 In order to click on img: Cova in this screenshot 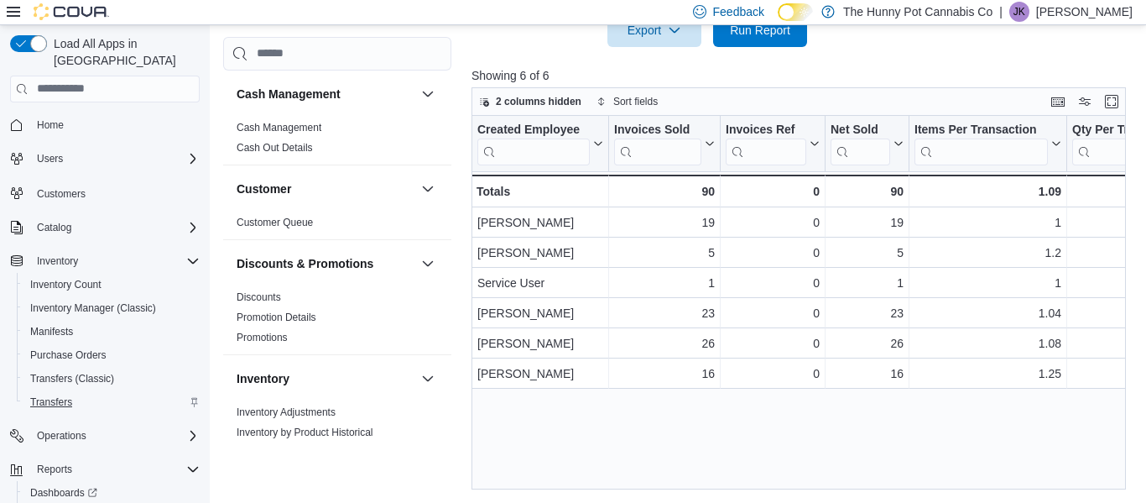, I will do `click(71, 12)`.